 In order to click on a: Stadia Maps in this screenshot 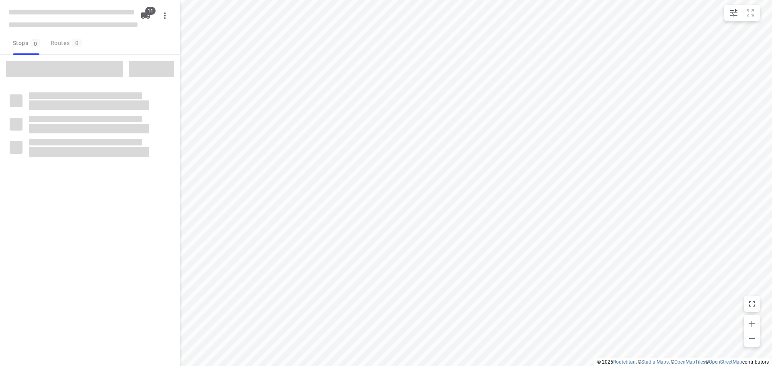, I will do `click(655, 362)`.